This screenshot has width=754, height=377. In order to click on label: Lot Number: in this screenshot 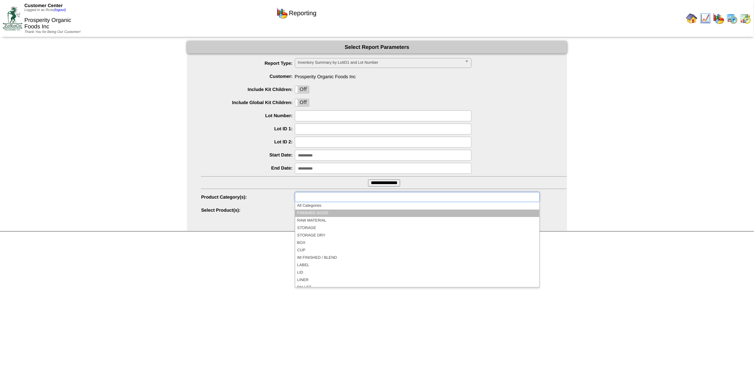, I will do `click(248, 115)`.